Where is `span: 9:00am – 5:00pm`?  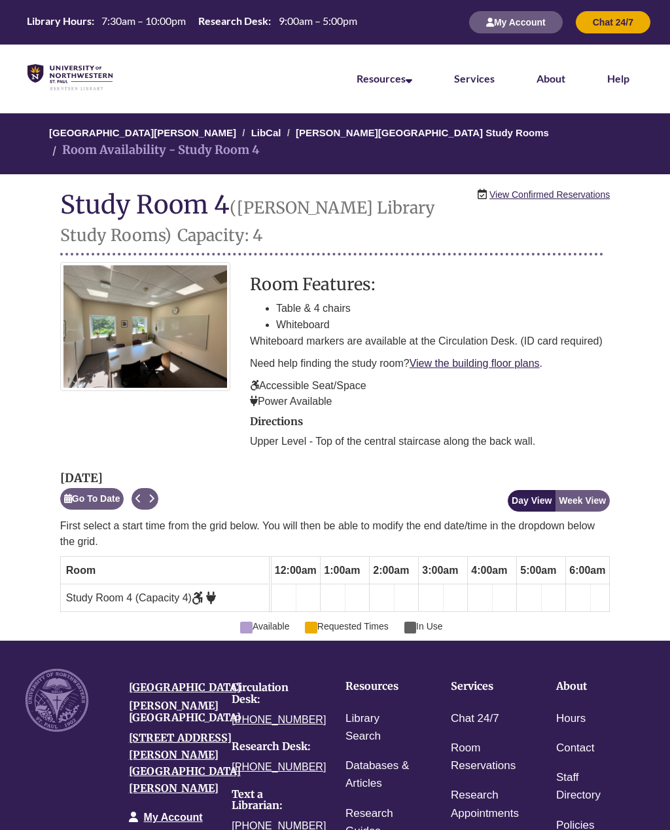 span: 9:00am – 5:00pm is located at coordinates (318, 20).